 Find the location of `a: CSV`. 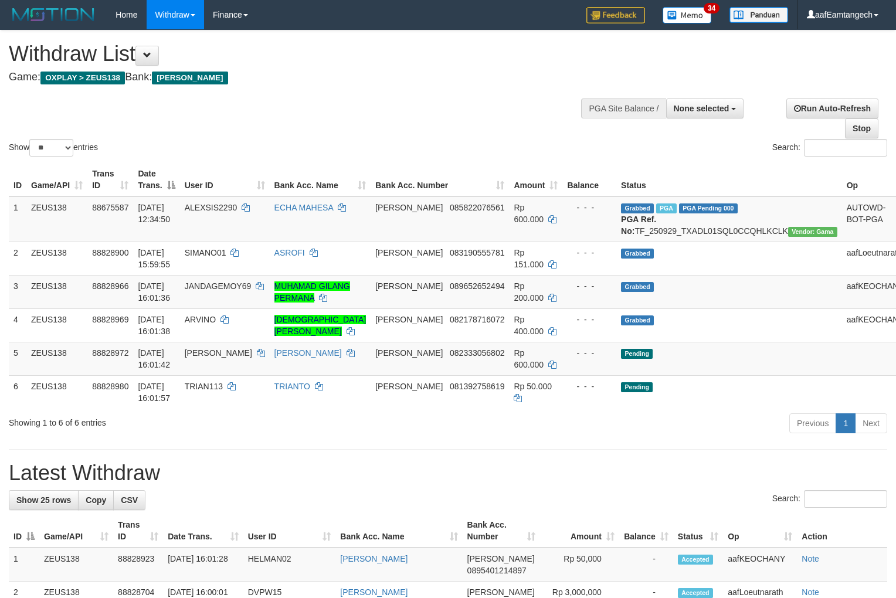

a: CSV is located at coordinates (129, 500).